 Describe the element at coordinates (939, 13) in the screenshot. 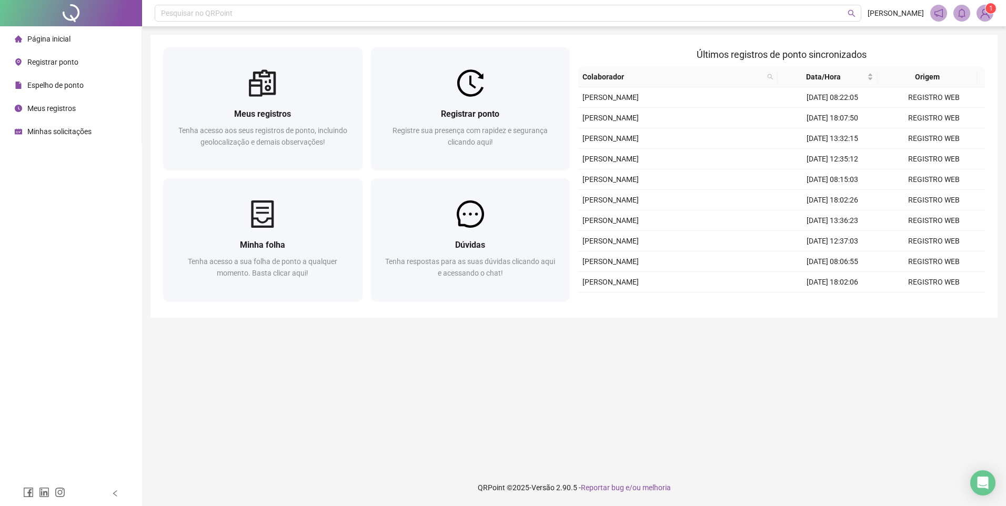

I see `span: notification` at that location.